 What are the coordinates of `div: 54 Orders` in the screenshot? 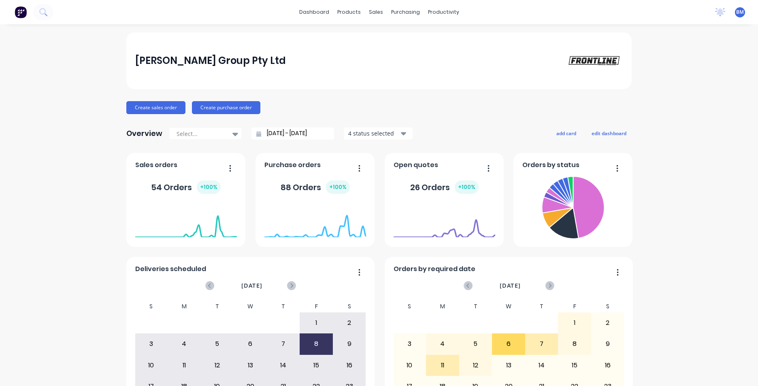 It's located at (186, 187).